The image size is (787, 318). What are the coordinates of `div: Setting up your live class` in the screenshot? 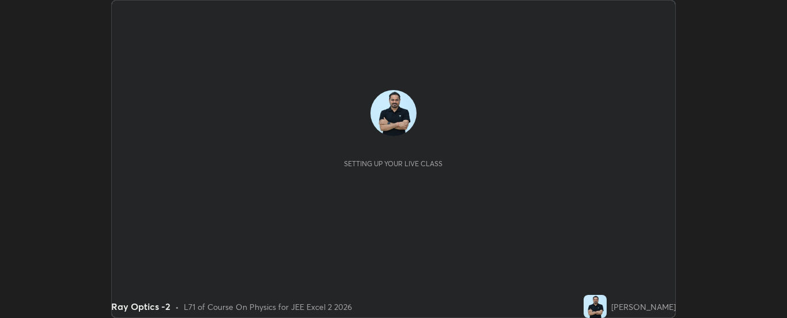 It's located at (393, 163).